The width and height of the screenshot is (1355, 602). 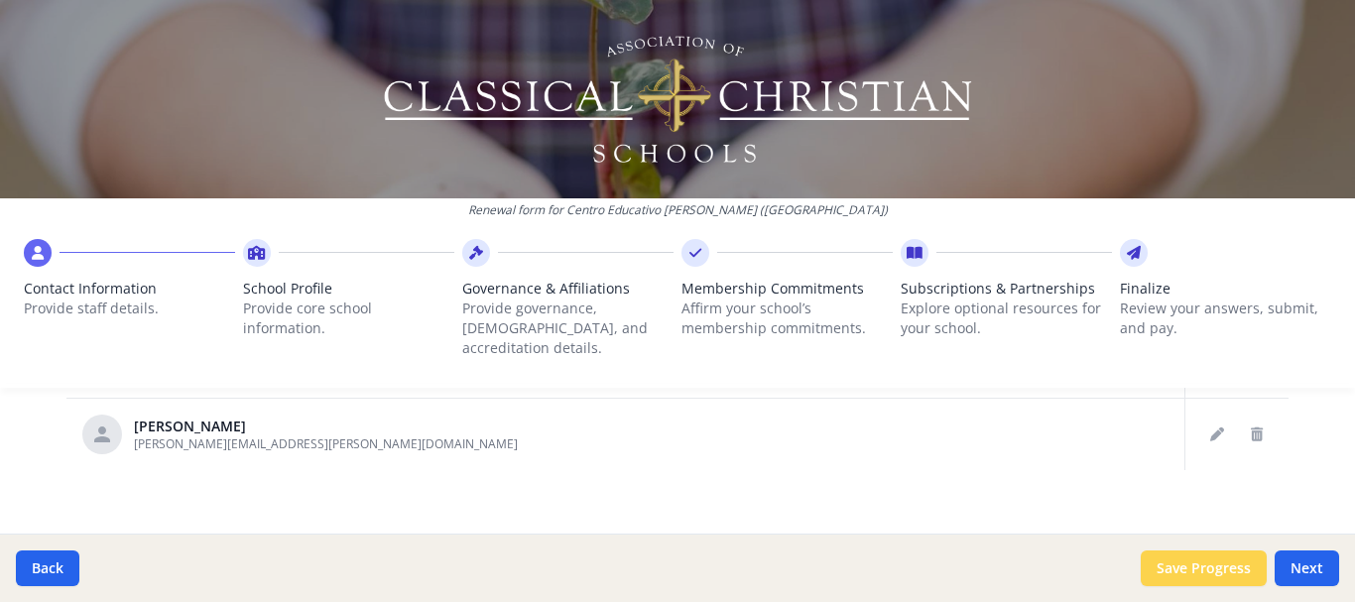 What do you see at coordinates (348, 289) in the screenshot?
I see `span: School Profile` at bounding box center [348, 289].